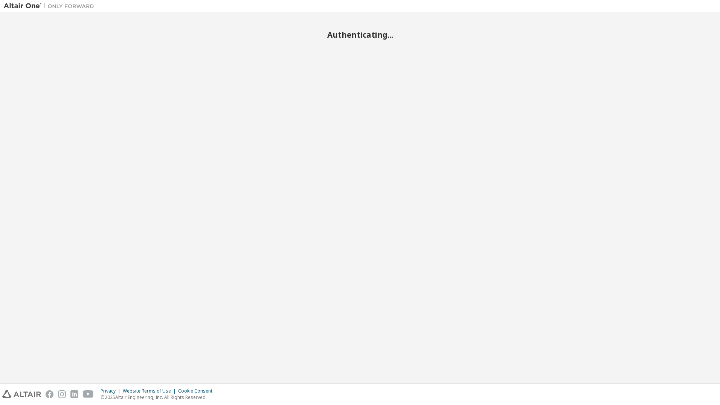 The width and height of the screenshot is (720, 405). Describe the element at coordinates (21, 394) in the screenshot. I see `img: altair_logo.svg` at that location.